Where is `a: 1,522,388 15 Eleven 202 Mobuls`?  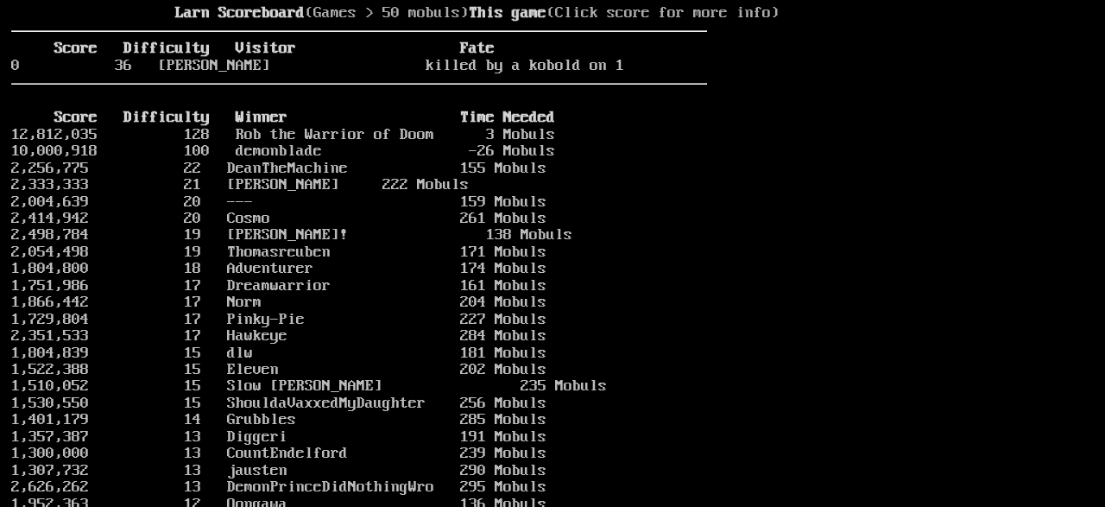
a: 1,522,388 15 Eleven 202 Mobuls is located at coordinates (279, 369).